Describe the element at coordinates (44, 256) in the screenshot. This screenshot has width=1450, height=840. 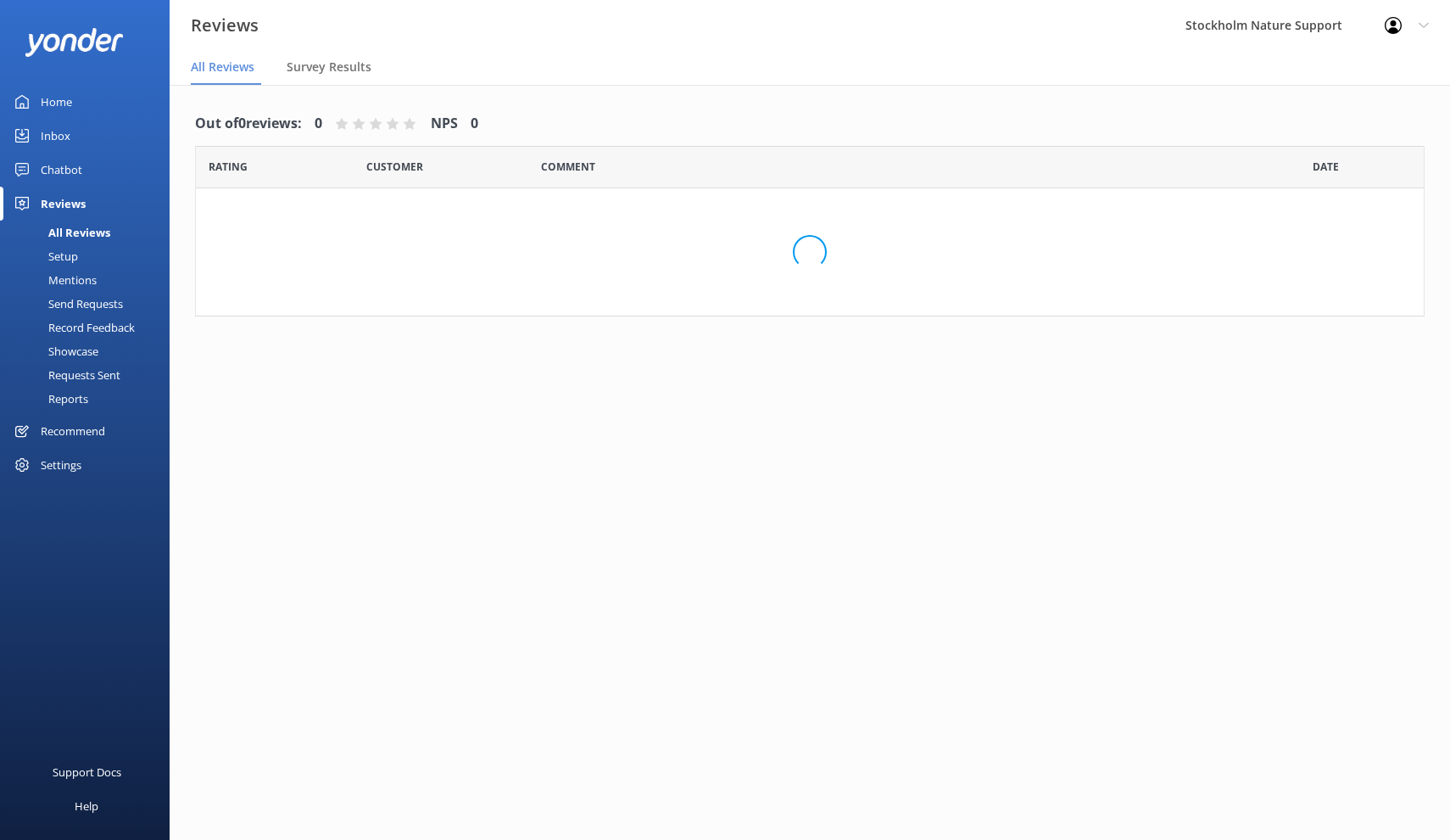
I see `div: Setup` at that location.